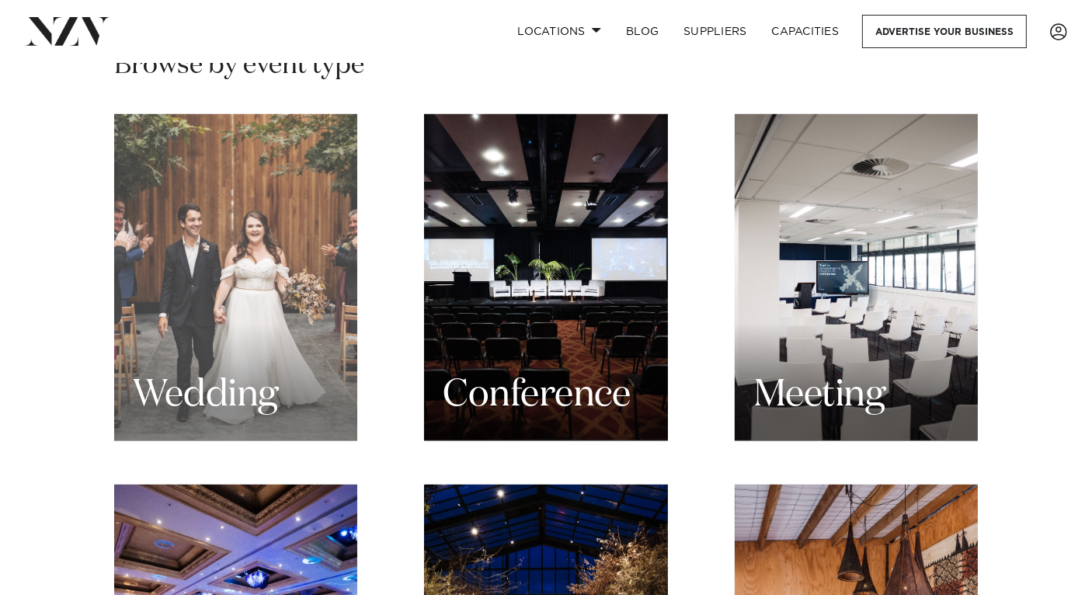  I want to click on h3: Conference, so click(536, 395).